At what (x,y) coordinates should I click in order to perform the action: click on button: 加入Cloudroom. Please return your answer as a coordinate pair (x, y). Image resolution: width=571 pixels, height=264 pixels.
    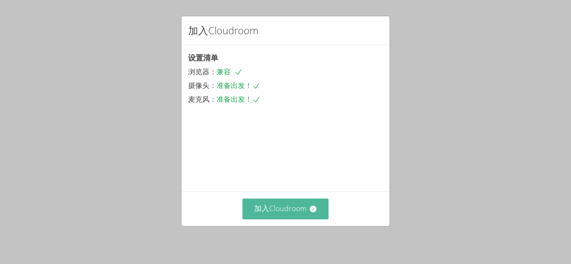
    Looking at the image, I should click on (285, 209).